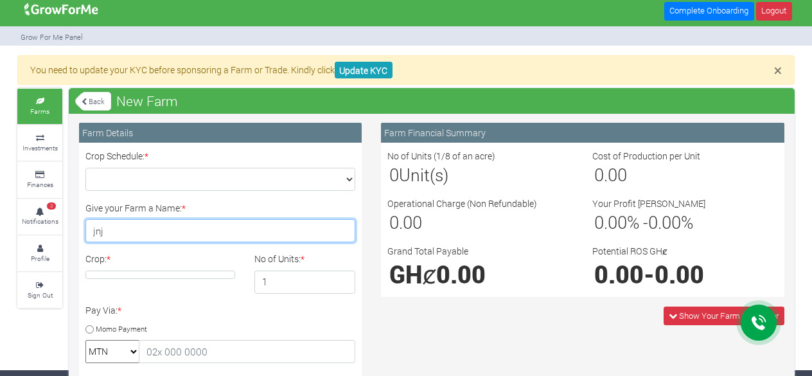 The height and width of the screenshot is (376, 812). What do you see at coordinates (364, 70) in the screenshot?
I see `a: Update KYC` at bounding box center [364, 70].